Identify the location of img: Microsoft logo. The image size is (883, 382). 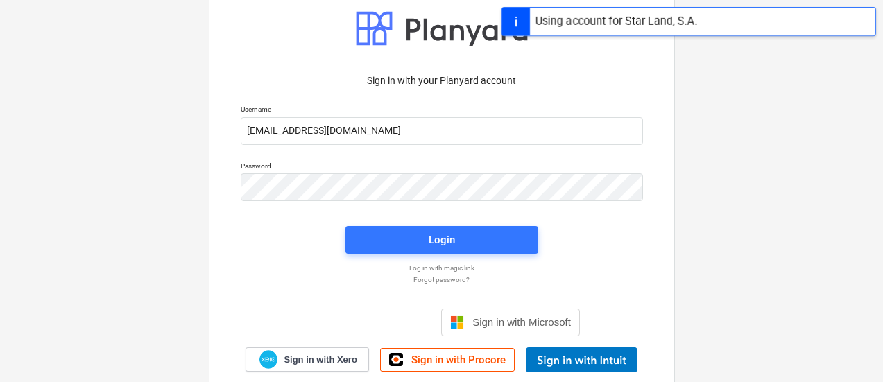
(457, 323).